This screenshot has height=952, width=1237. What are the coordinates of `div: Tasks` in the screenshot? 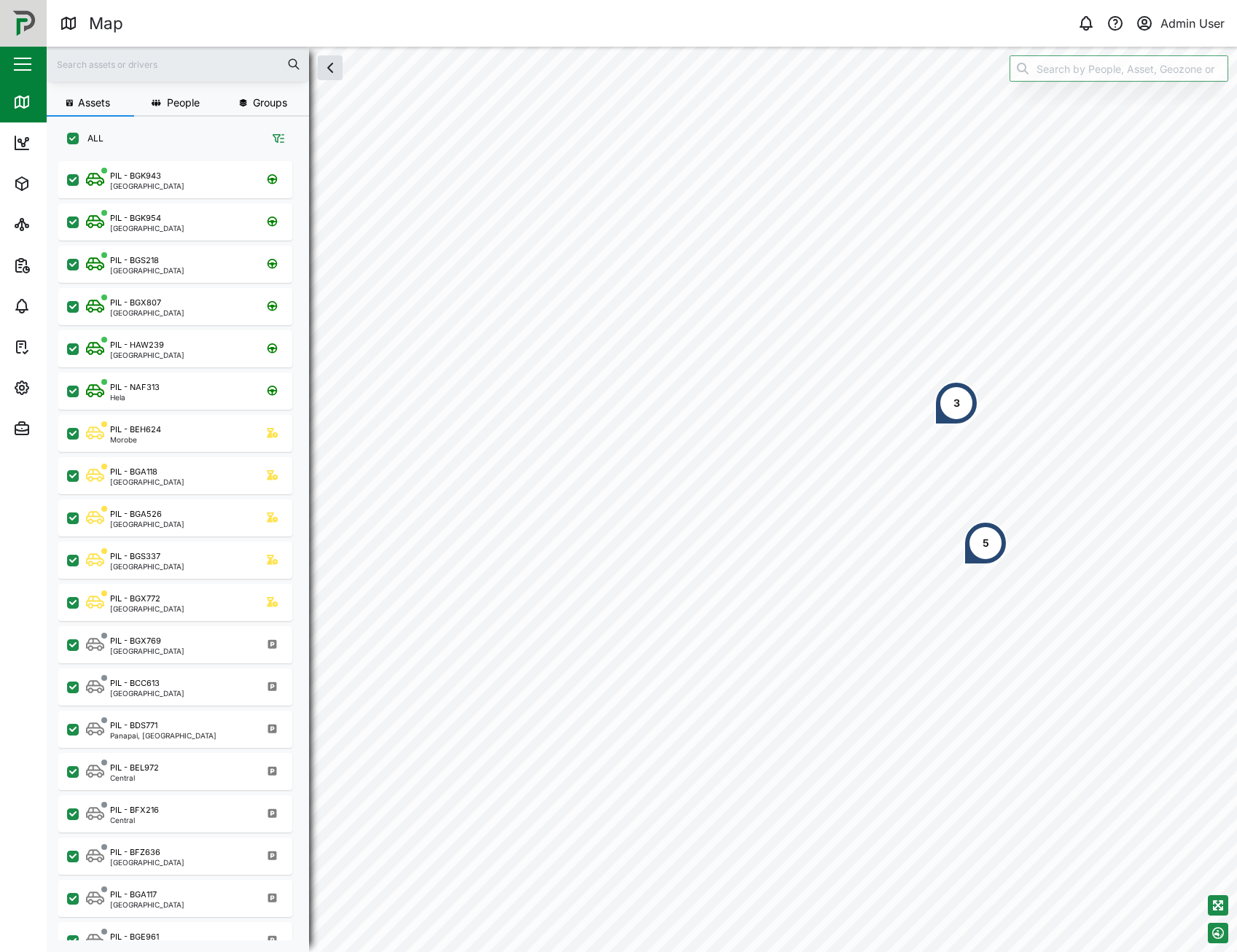 It's located at (57, 347).